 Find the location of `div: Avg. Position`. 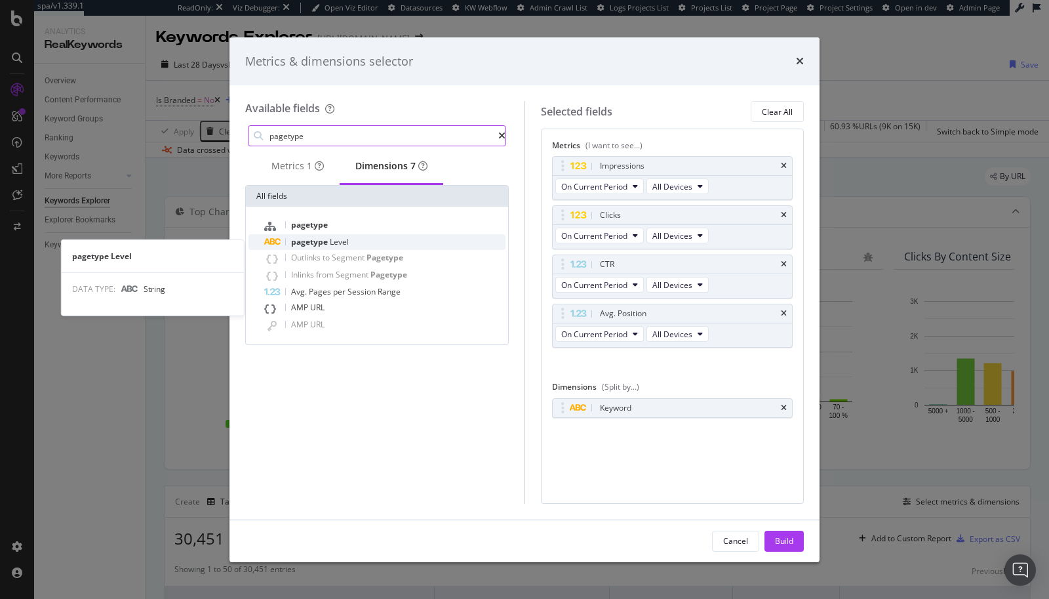

div: Avg. Position is located at coordinates (623, 313).